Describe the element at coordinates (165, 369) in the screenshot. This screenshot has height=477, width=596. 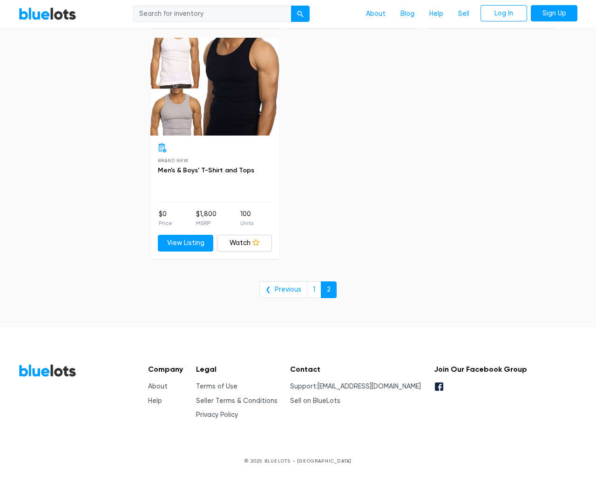
I see `h5: Company` at that location.